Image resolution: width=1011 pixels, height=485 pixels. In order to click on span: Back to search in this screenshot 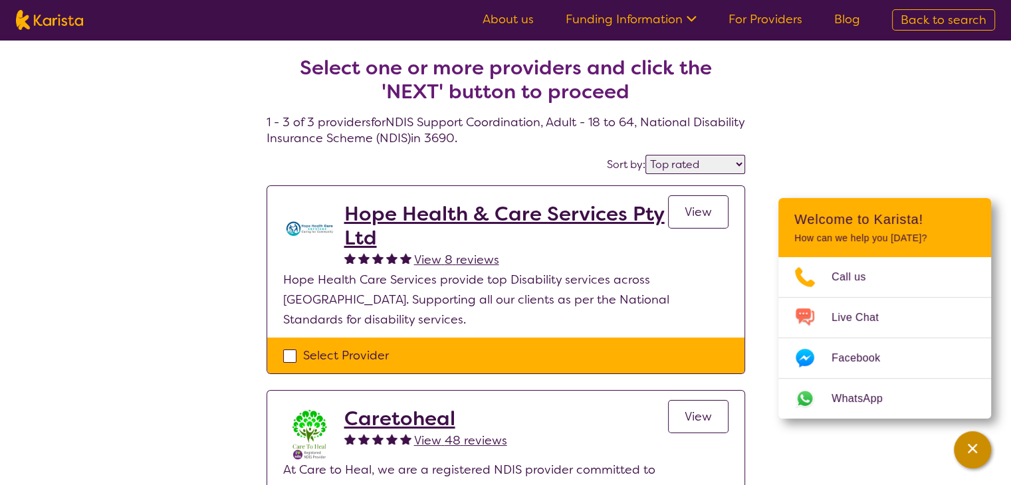, I will do `click(943, 20)`.